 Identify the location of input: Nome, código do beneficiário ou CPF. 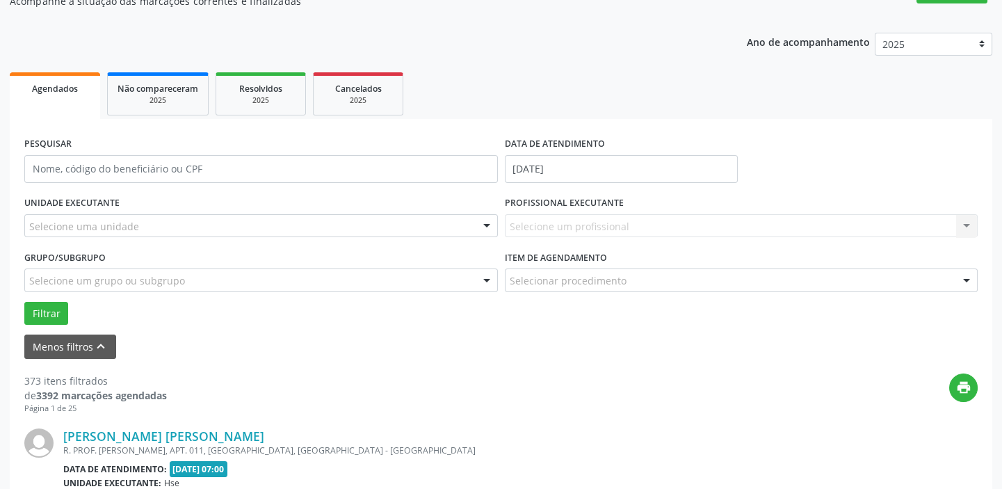
(261, 169).